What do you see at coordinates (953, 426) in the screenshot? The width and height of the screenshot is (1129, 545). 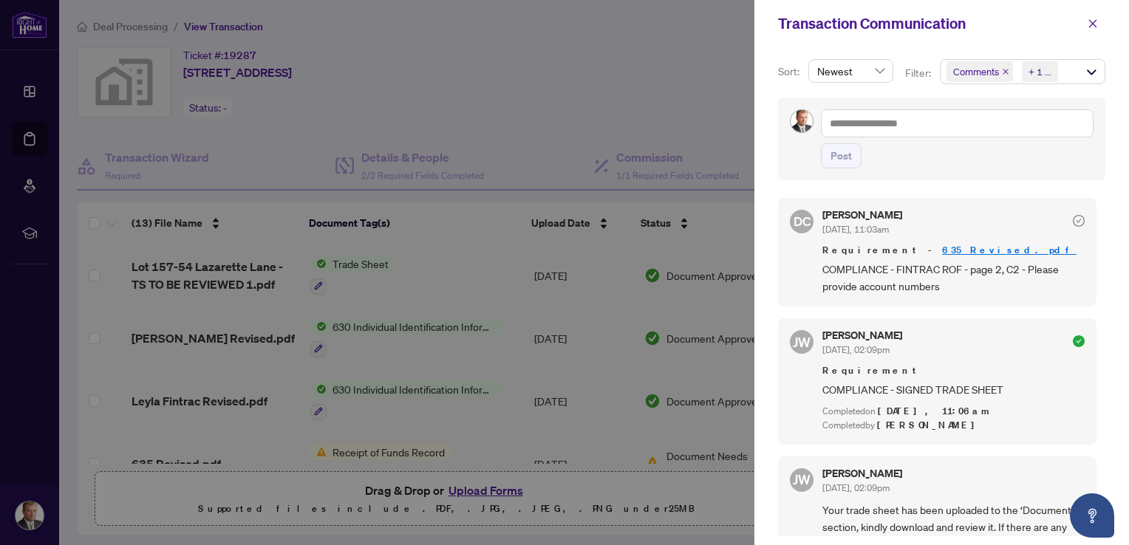 I see `div: Completed by` at bounding box center [953, 426].